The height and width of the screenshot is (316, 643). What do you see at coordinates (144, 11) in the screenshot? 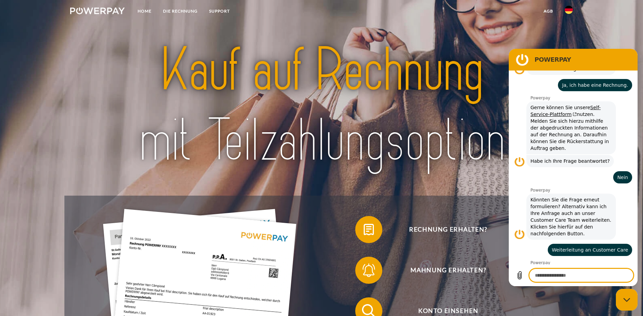
I see `a: Home` at bounding box center [144, 11].